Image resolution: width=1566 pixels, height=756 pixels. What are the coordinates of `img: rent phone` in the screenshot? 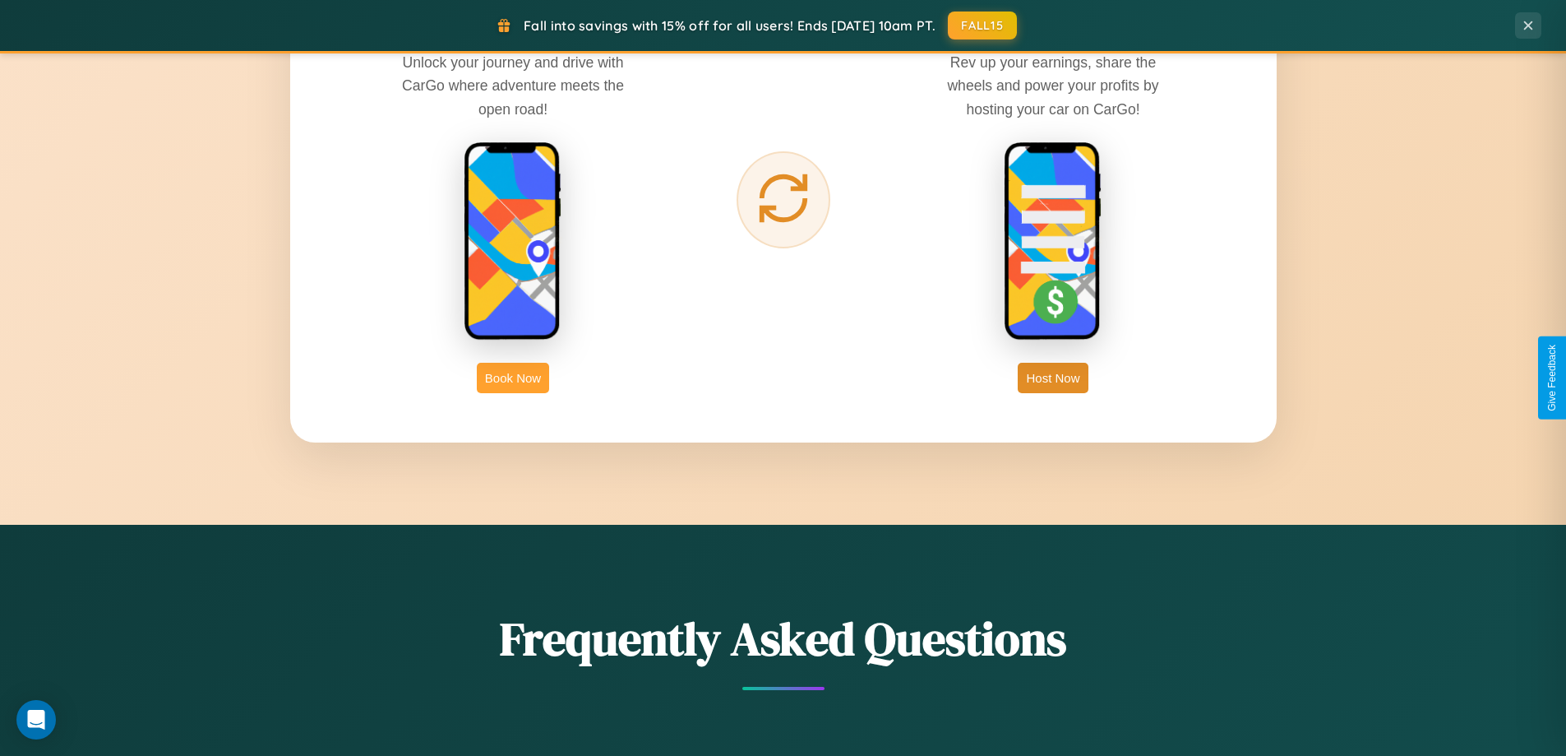 It's located at (513, 242).